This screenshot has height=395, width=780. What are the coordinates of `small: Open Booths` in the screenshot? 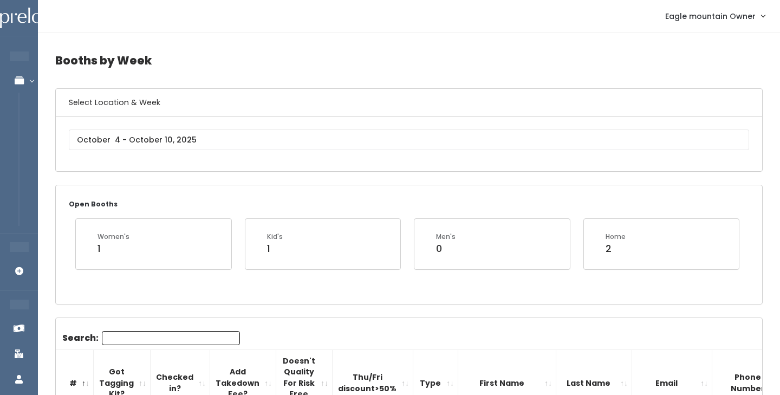 It's located at (93, 204).